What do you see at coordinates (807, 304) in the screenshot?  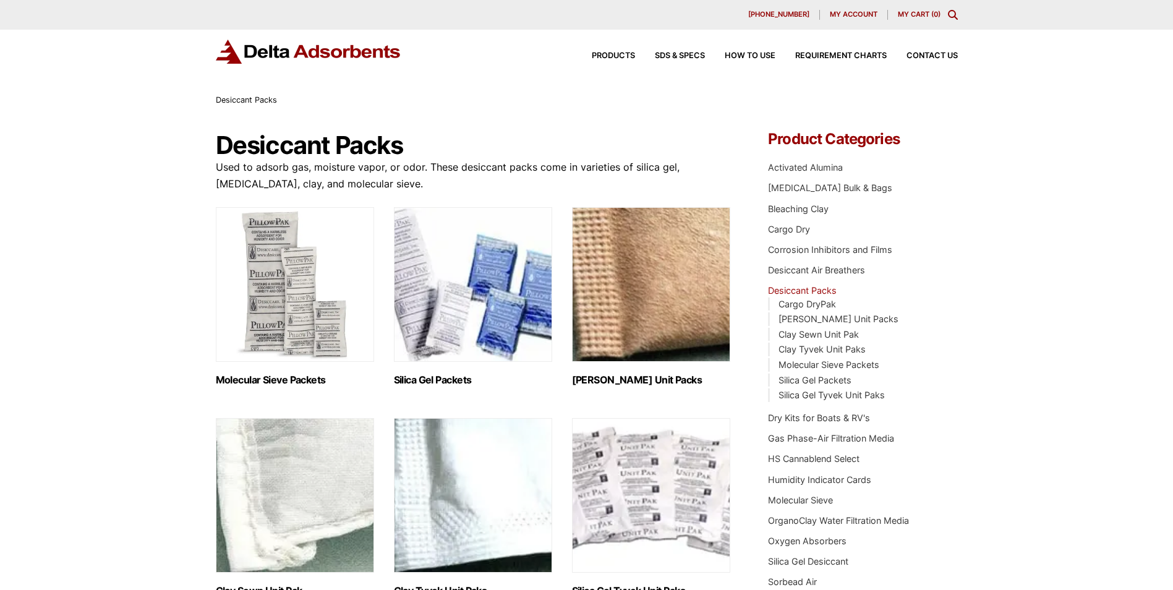 I see `a: Cargo DryPak` at bounding box center [807, 304].